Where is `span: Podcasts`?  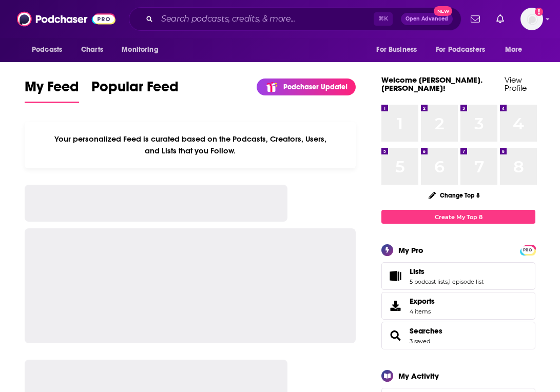 span: Podcasts is located at coordinates (47, 50).